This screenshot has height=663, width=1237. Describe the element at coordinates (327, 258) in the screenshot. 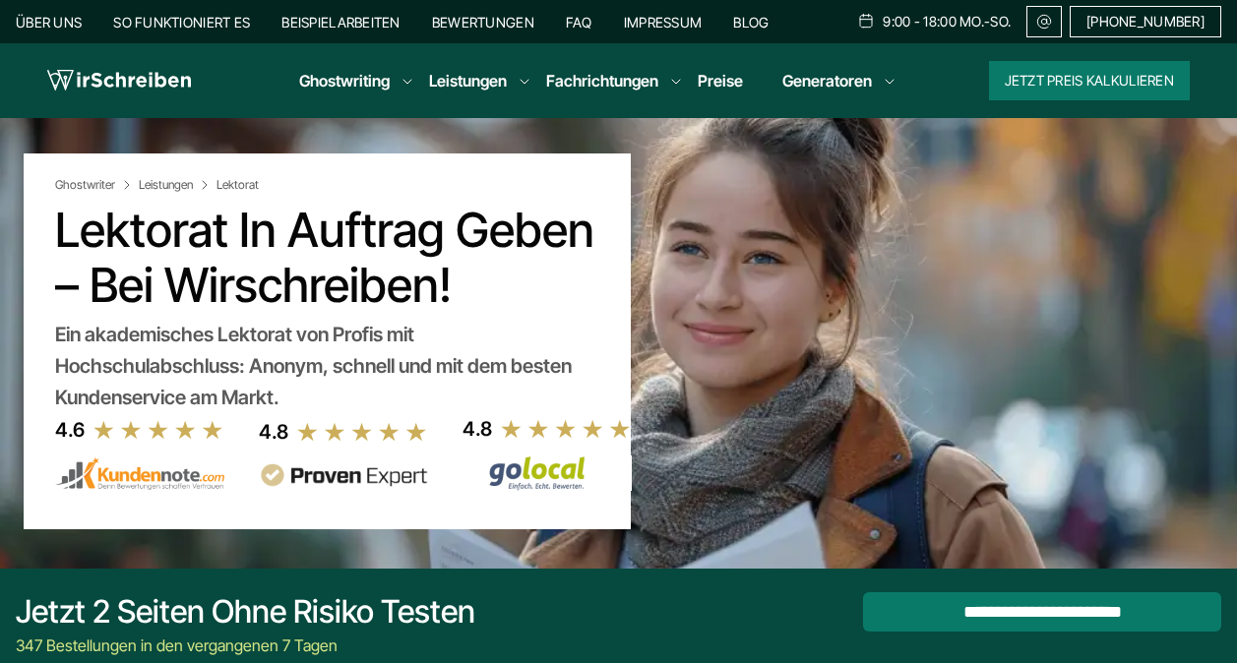

I see `h1: Lektorat in Auftrag geben – Bei Wirschreiben!` at that location.